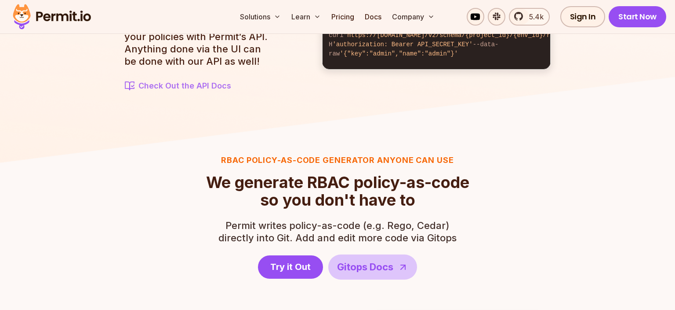 The width and height of the screenshot is (675, 310). What do you see at coordinates (260, 17) in the screenshot?
I see `button: Solutions` at bounding box center [260, 17].